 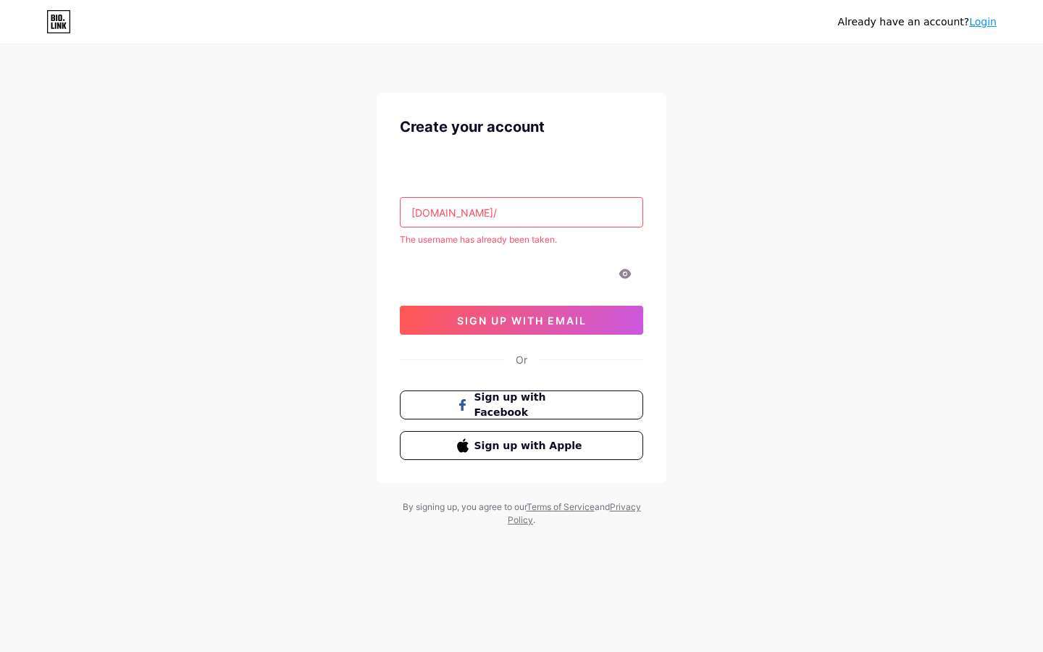 I want to click on div: Create your account, so click(x=522, y=127).